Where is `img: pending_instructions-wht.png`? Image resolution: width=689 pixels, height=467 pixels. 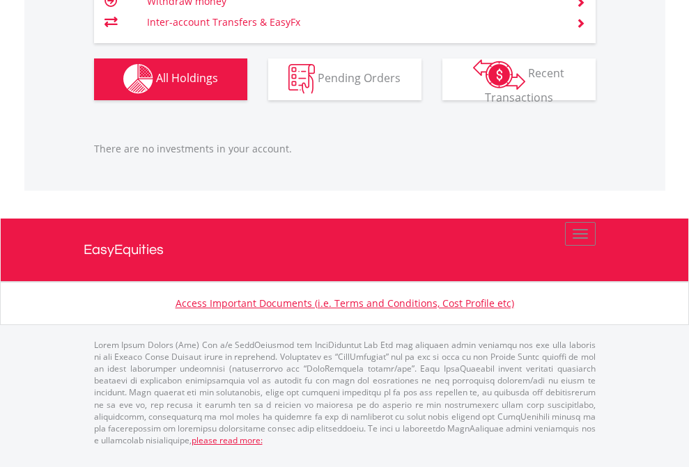 img: pending_instructions-wht.png is located at coordinates (302, 79).